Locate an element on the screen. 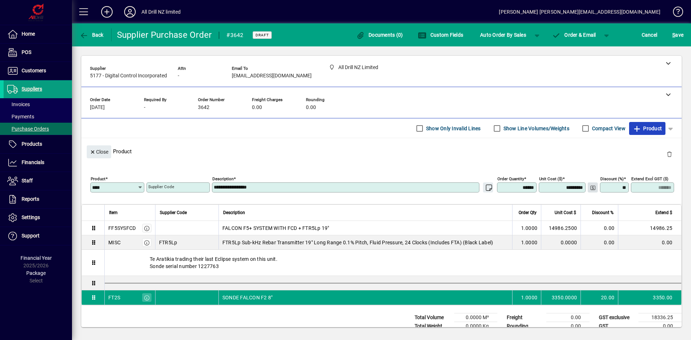  span: Invoices is located at coordinates (18, 104).